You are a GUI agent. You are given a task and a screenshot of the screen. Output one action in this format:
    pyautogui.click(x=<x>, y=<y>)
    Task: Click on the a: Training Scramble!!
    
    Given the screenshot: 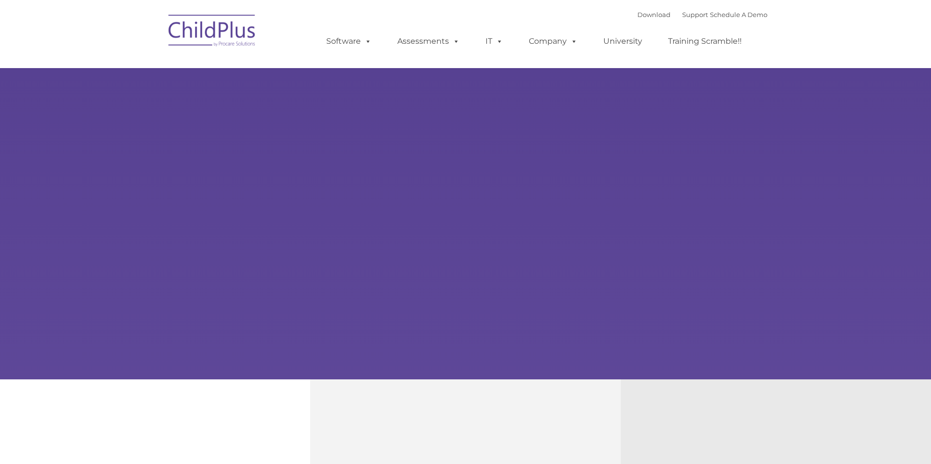 What is the action you would take?
    pyautogui.click(x=704, y=41)
    